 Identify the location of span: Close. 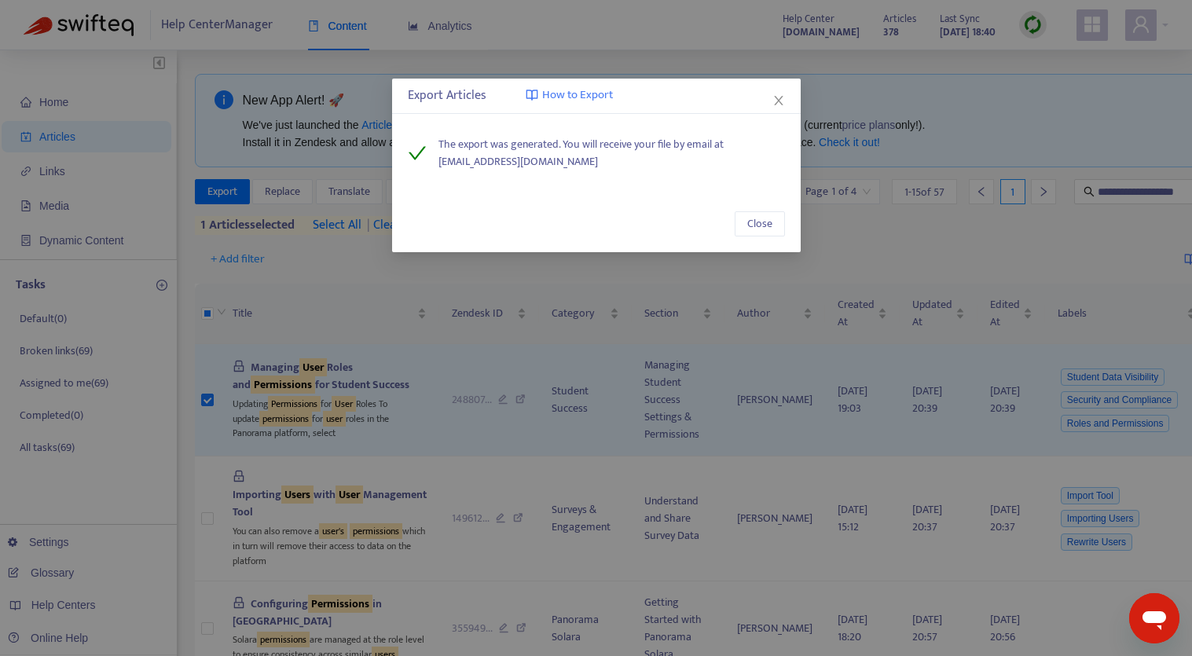
(760, 224).